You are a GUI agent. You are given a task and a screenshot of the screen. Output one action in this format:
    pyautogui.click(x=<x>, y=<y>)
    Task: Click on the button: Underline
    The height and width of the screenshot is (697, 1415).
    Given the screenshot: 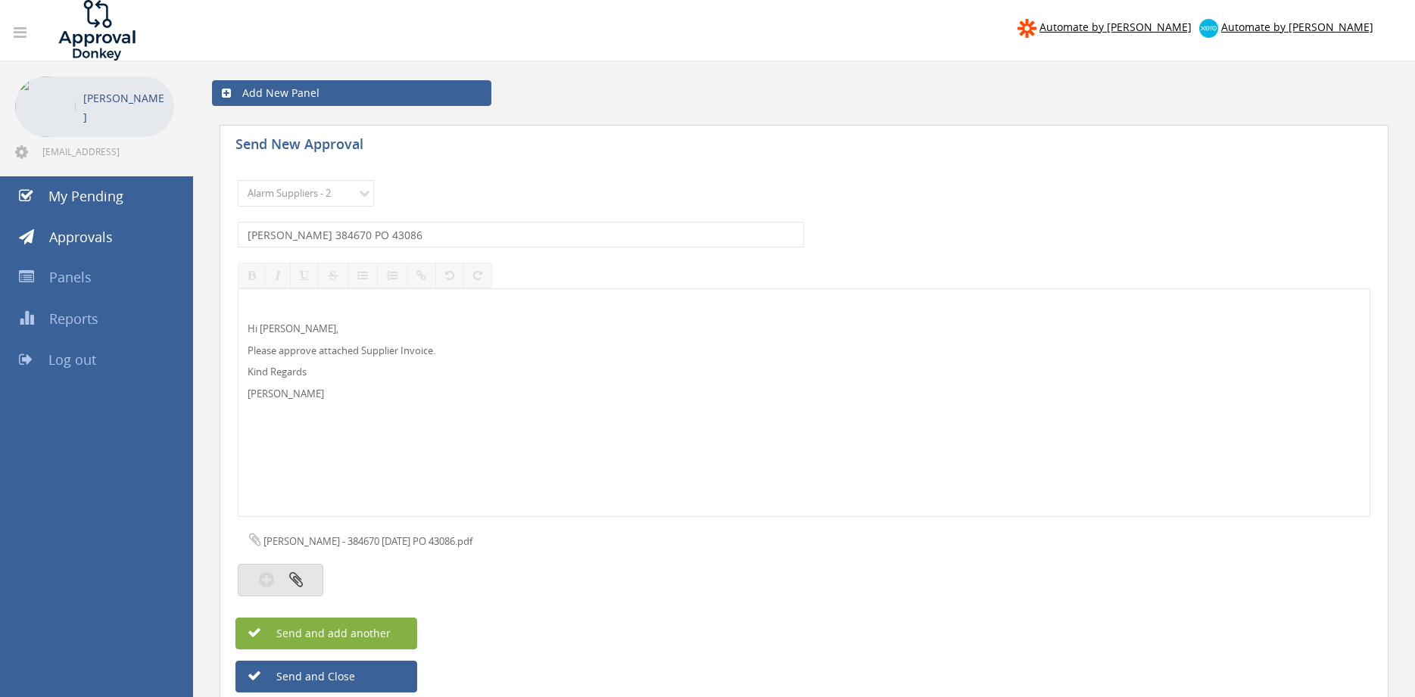 What is the action you would take?
    pyautogui.click(x=304, y=276)
    